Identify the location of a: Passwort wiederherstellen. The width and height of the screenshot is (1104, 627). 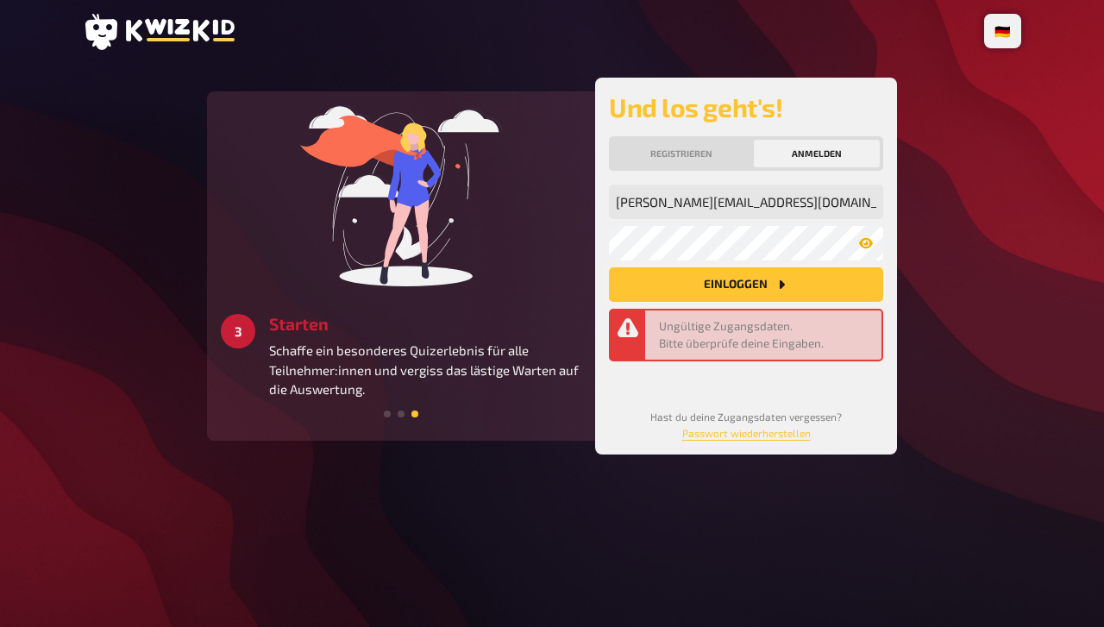
(746, 433).